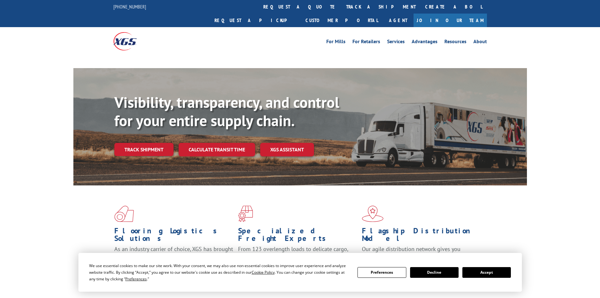 The width and height of the screenshot is (600, 298). What do you see at coordinates (398, 20) in the screenshot?
I see `a: Agent` at bounding box center [398, 20].